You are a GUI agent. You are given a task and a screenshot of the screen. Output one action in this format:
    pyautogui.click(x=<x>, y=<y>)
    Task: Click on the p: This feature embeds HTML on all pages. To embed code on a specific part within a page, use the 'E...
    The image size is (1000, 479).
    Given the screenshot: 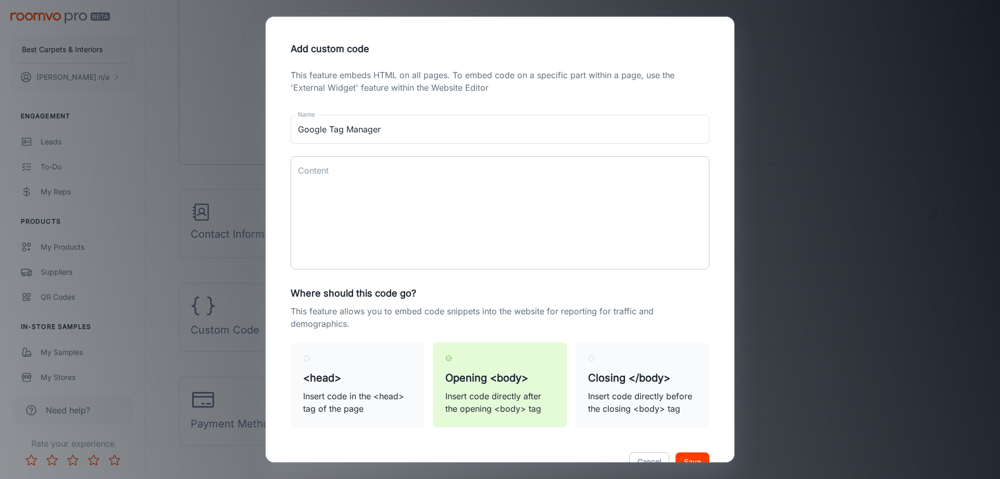 What is the action you would take?
    pyautogui.click(x=500, y=81)
    